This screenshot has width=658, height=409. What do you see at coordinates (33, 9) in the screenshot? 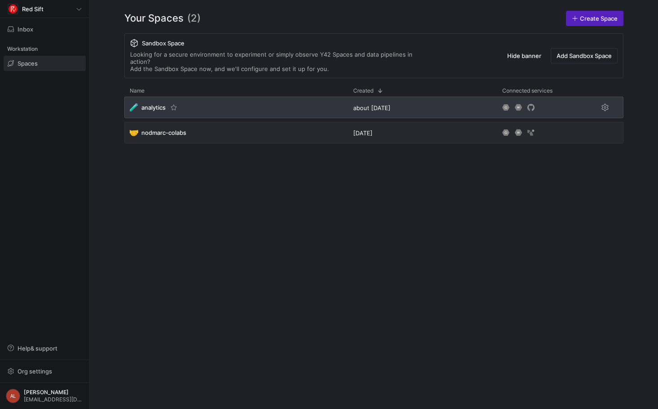
I see `span: Red Sift` at bounding box center [33, 9].